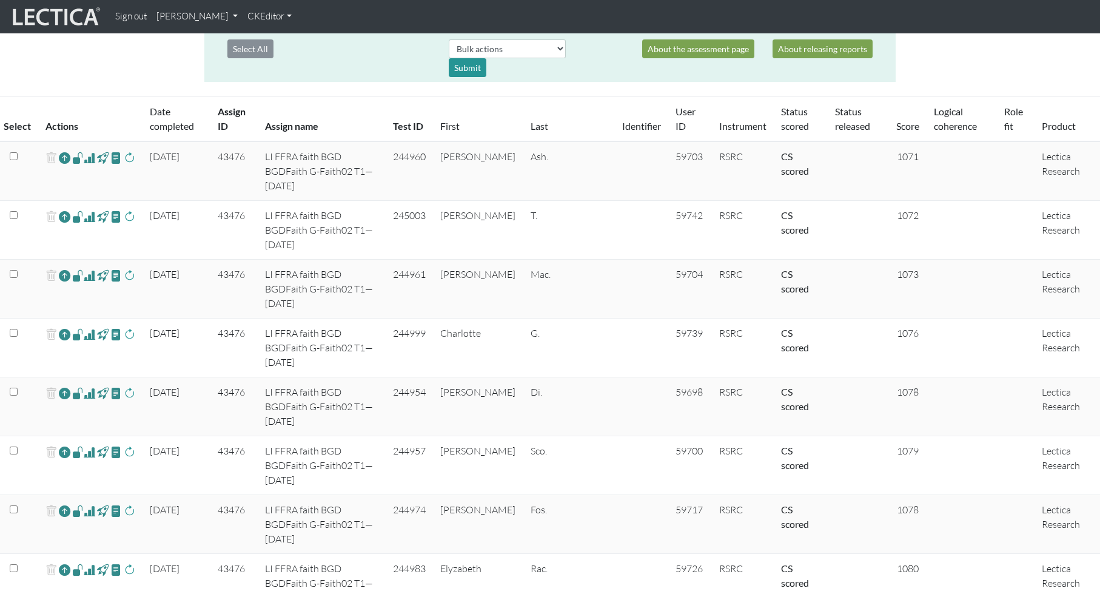 Image resolution: width=1100 pixels, height=591 pixels. Describe the element at coordinates (955, 118) in the screenshot. I see `a: Logical coherence` at that location.